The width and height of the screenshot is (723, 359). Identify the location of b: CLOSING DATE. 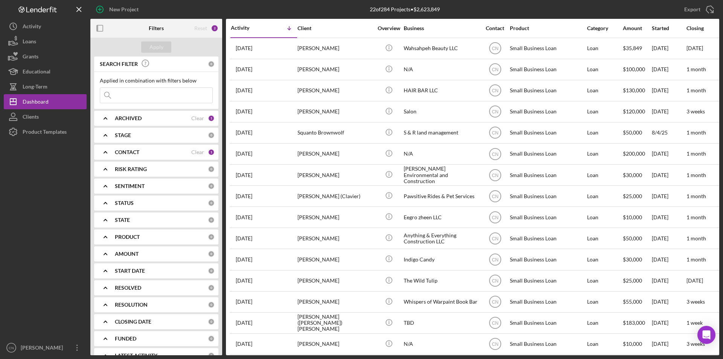
(133, 322).